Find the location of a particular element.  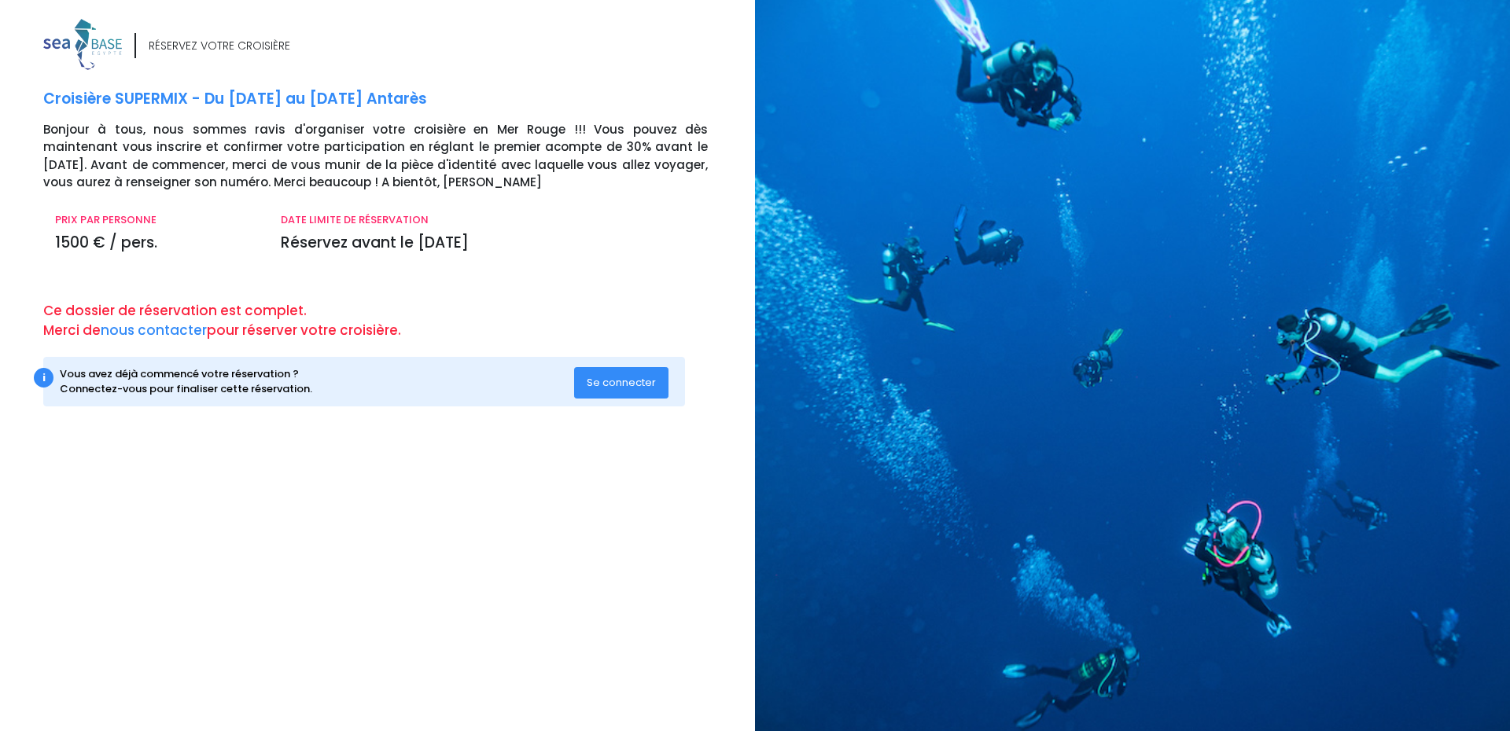

button: Se connecter is located at coordinates (621, 383).